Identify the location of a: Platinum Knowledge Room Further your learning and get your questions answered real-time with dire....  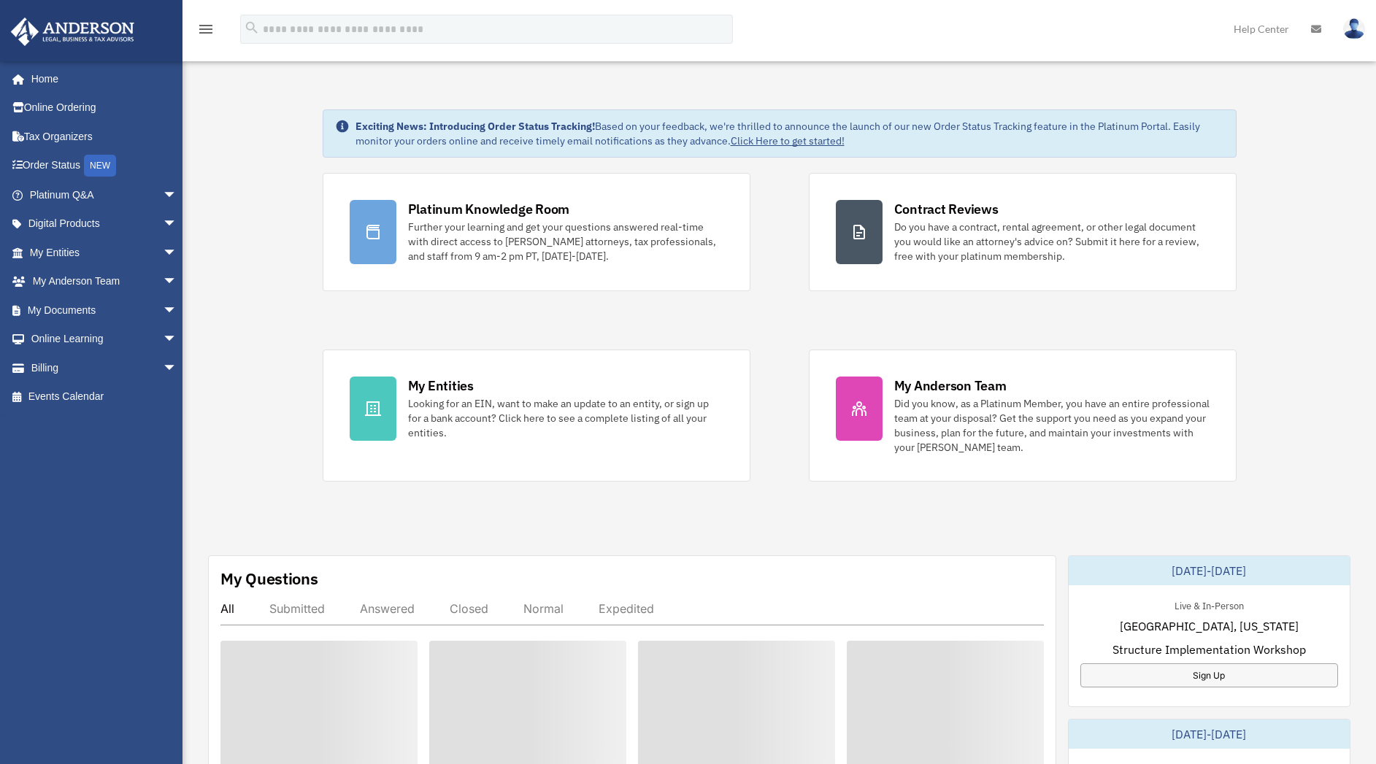
(537, 232).